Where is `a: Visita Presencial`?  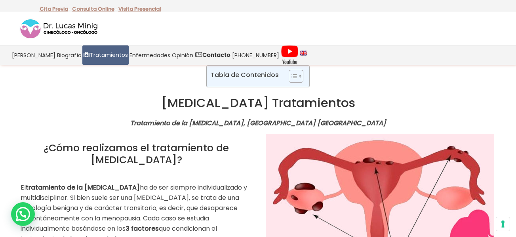
a: Visita Presencial is located at coordinates (140, 9).